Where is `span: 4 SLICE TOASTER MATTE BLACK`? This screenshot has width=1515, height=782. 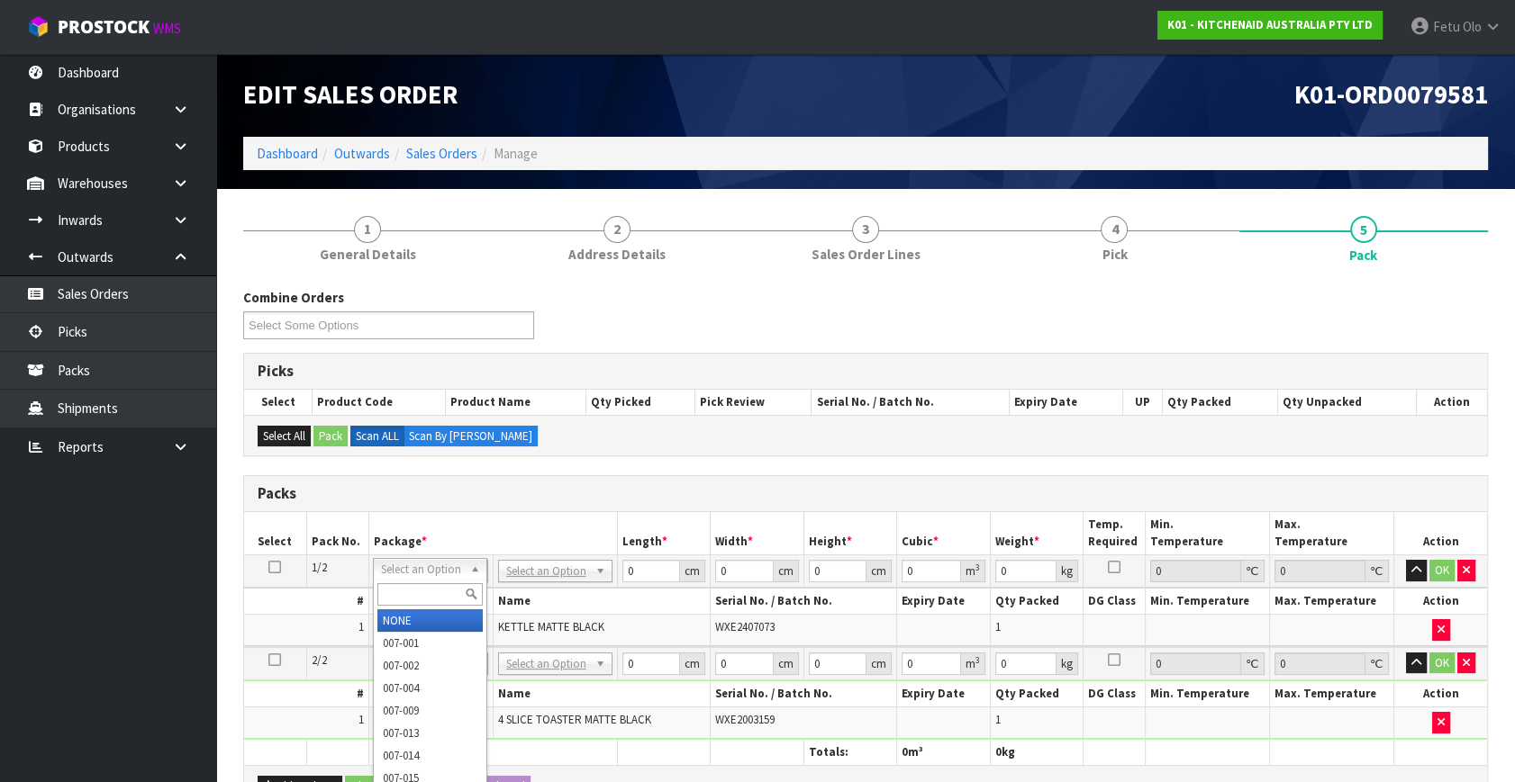 span: 4 SLICE TOASTER MATTE BLACK is located at coordinates (574, 719).